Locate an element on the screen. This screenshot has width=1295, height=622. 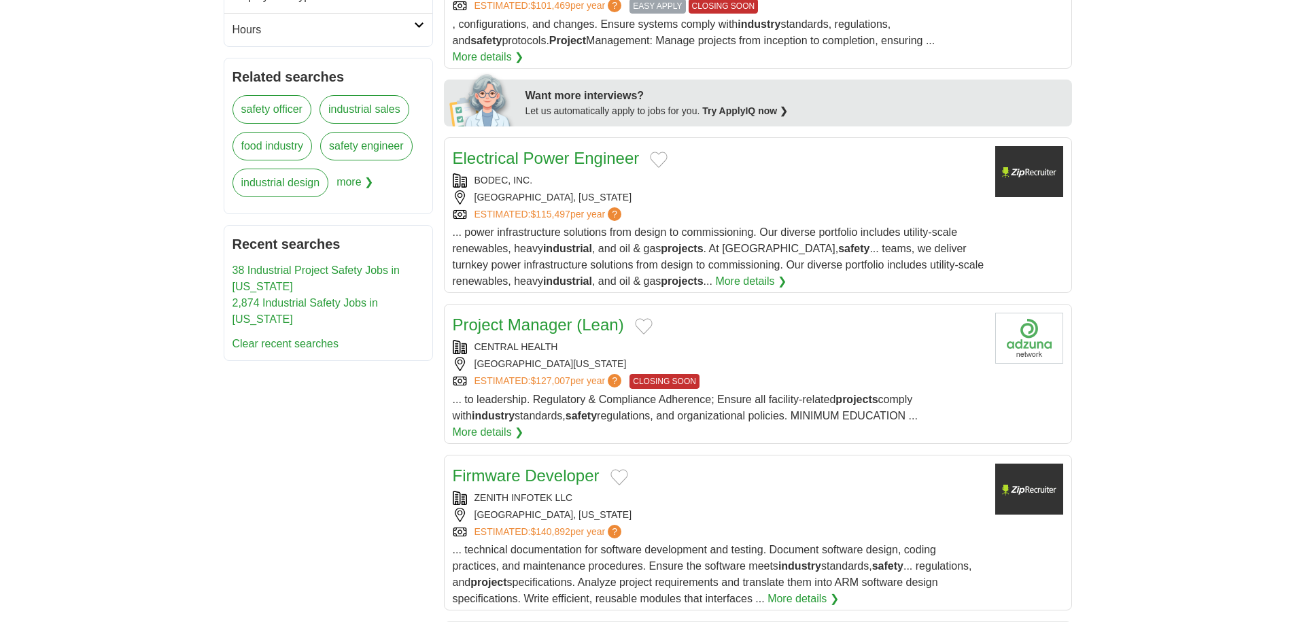
span: CLOSING SOON is located at coordinates (664, 381).